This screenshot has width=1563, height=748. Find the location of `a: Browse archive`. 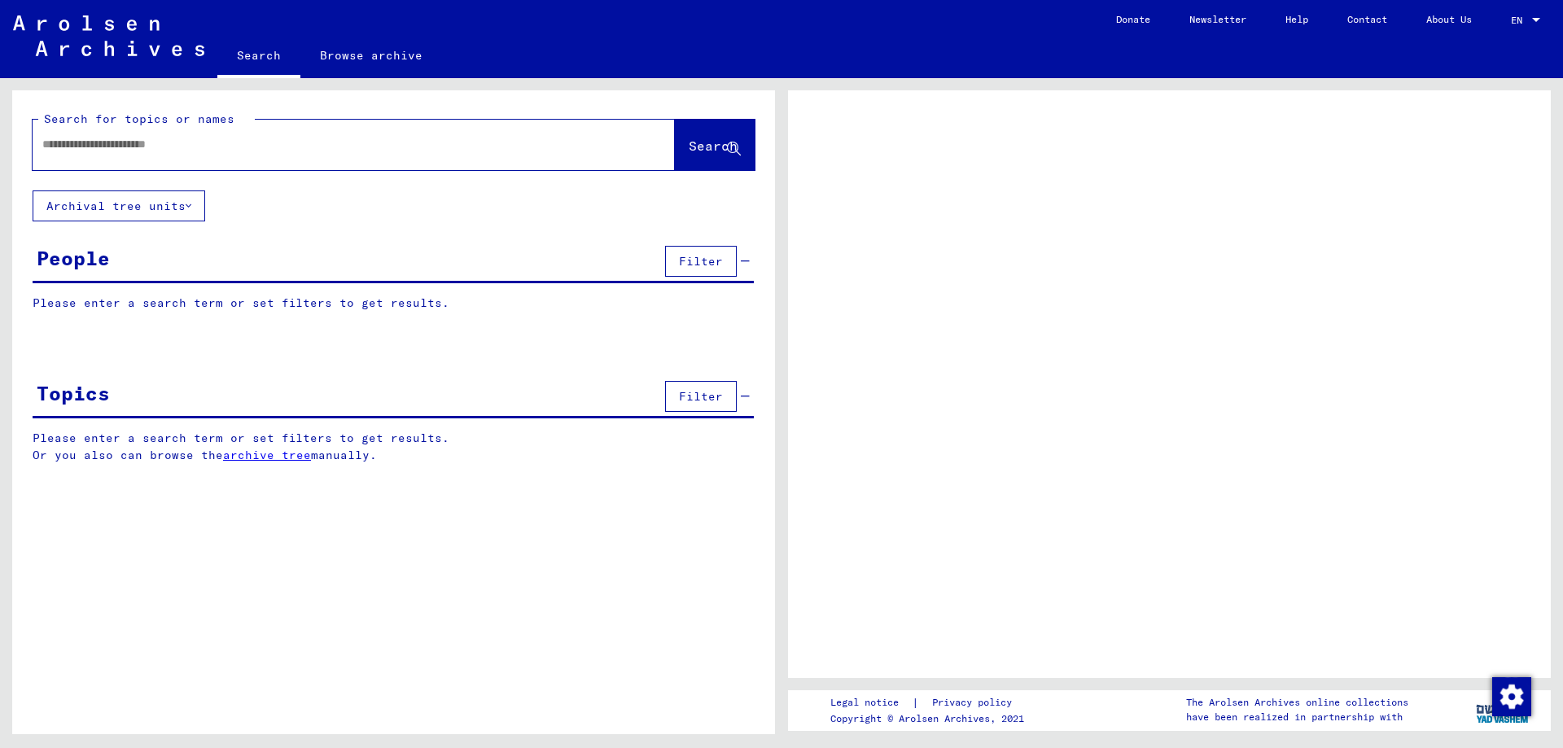

a: Browse archive is located at coordinates (371, 55).